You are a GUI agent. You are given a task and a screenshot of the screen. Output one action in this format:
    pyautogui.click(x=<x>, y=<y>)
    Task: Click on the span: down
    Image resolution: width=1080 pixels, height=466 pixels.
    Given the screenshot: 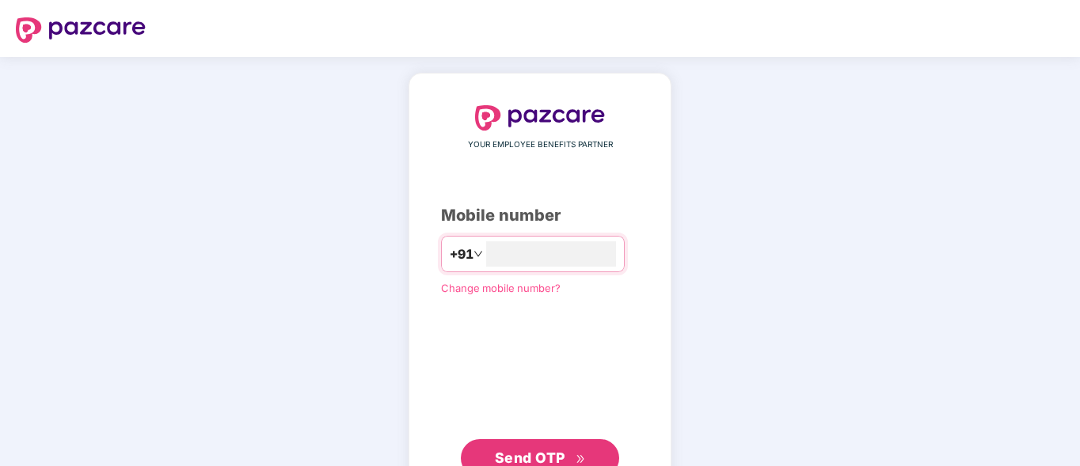 What is the action you would take?
    pyautogui.click(x=478, y=254)
    